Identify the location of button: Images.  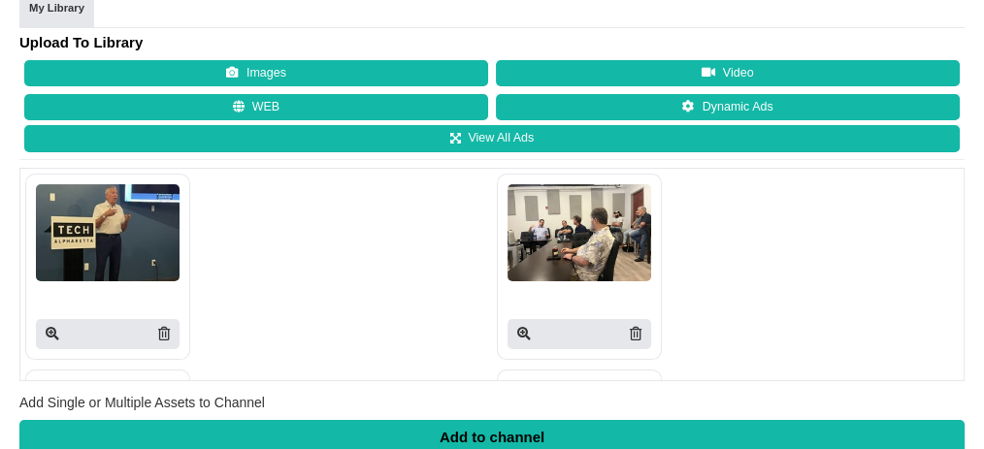
(256, 74).